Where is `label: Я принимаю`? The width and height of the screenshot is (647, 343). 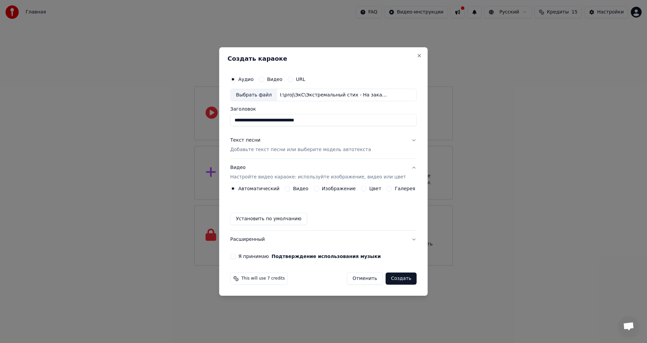
label: Я принимаю is located at coordinates (309, 256).